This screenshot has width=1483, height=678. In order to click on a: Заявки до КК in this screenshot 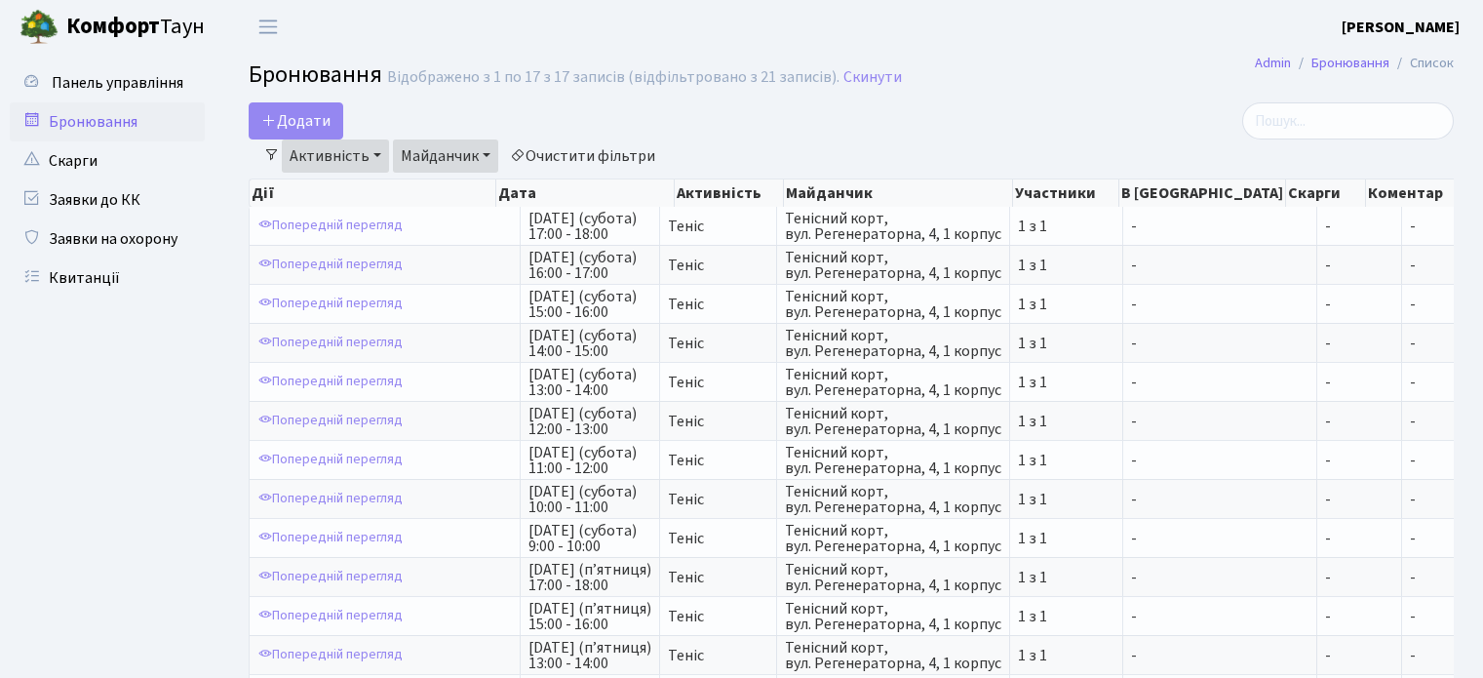, I will do `click(107, 200)`.